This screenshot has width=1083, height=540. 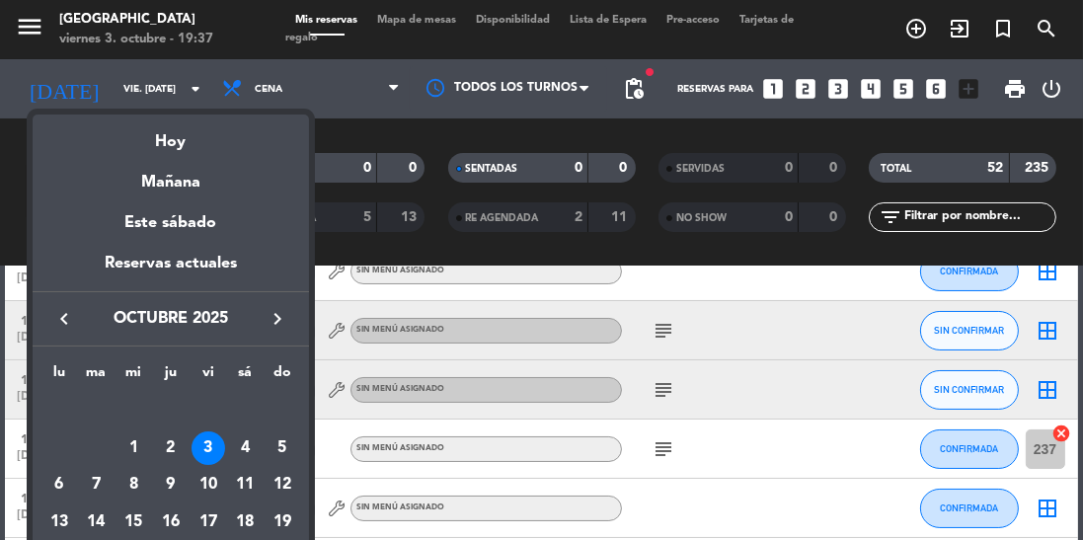 I want to click on div: 15, so click(x=133, y=522).